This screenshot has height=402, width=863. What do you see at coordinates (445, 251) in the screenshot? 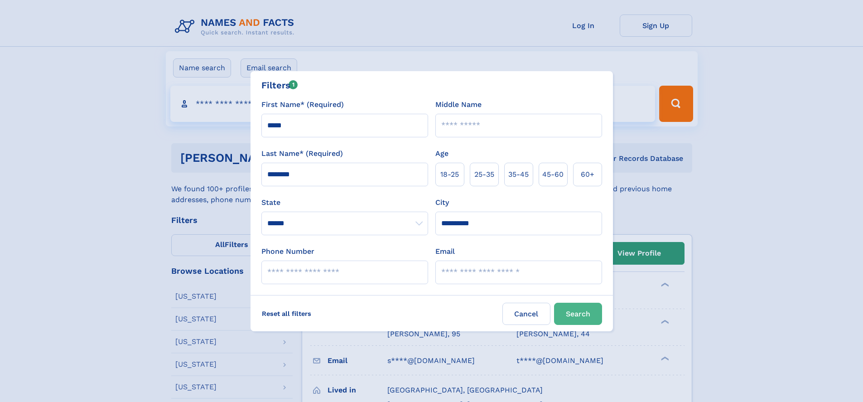
I see `label: Email` at bounding box center [445, 251].